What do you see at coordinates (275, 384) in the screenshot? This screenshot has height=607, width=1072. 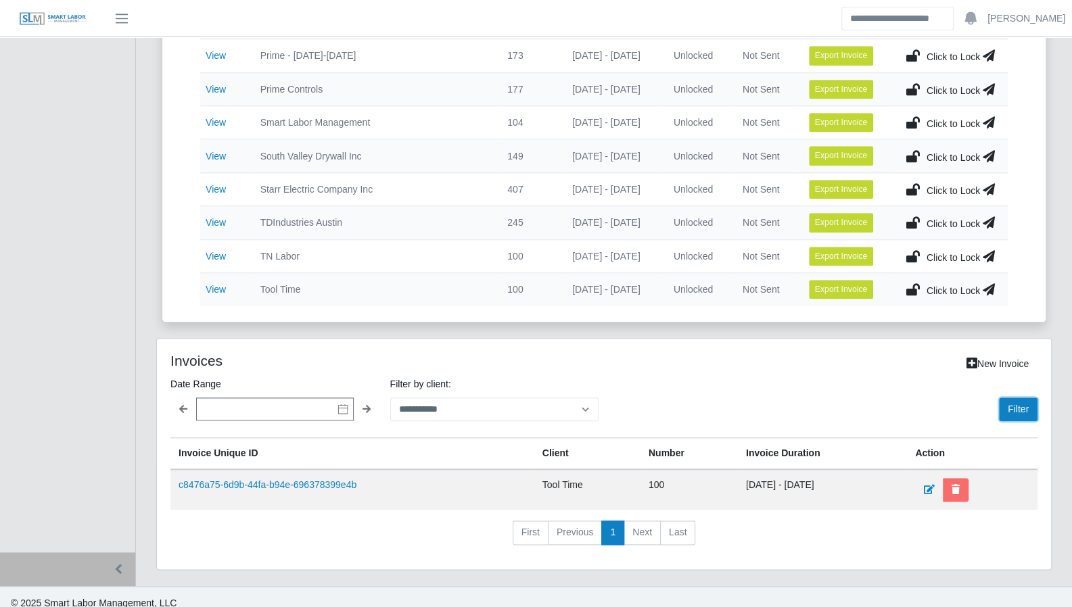 I see `label: Date Range` at bounding box center [275, 384].